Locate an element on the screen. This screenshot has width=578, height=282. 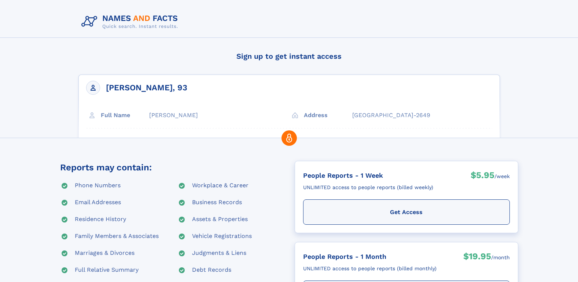
div: People Reports - 1 Month is located at coordinates (370, 256).